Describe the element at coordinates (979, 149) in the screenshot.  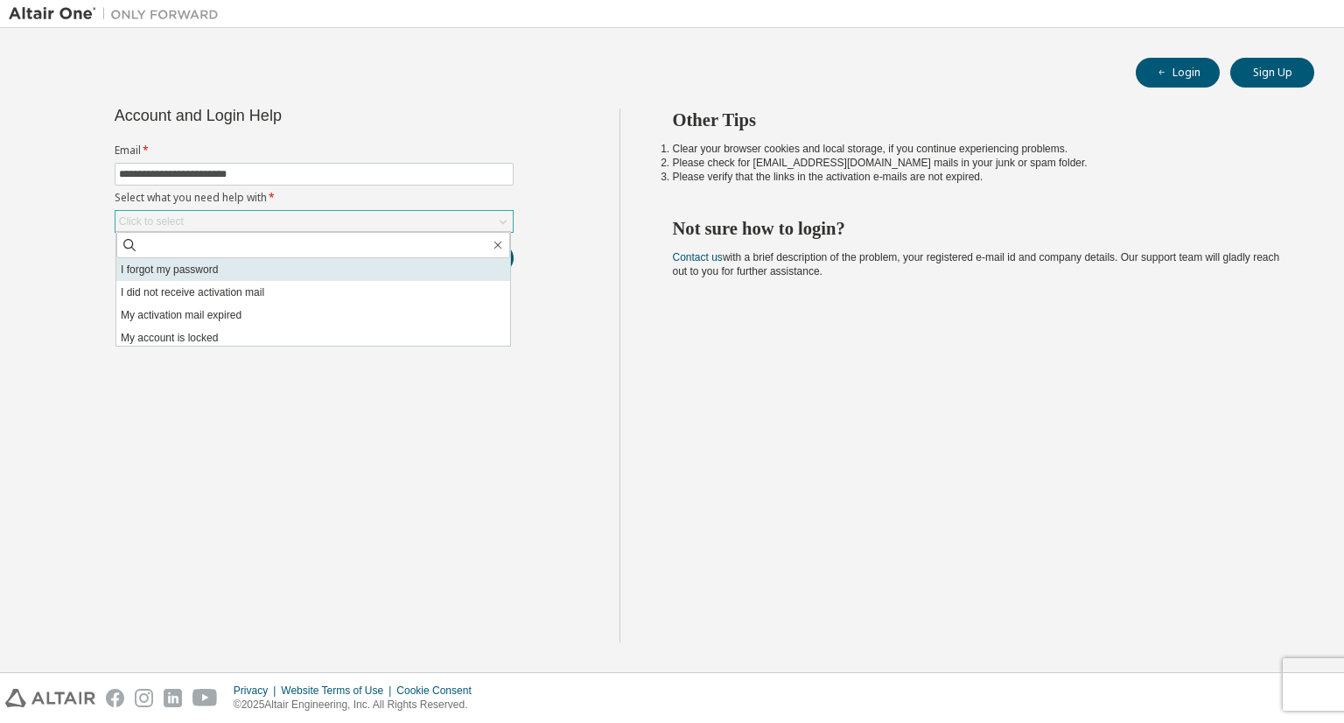
I see `li: Clear your browser cookies and local storage, if you continue experiencing problems.` at that location.